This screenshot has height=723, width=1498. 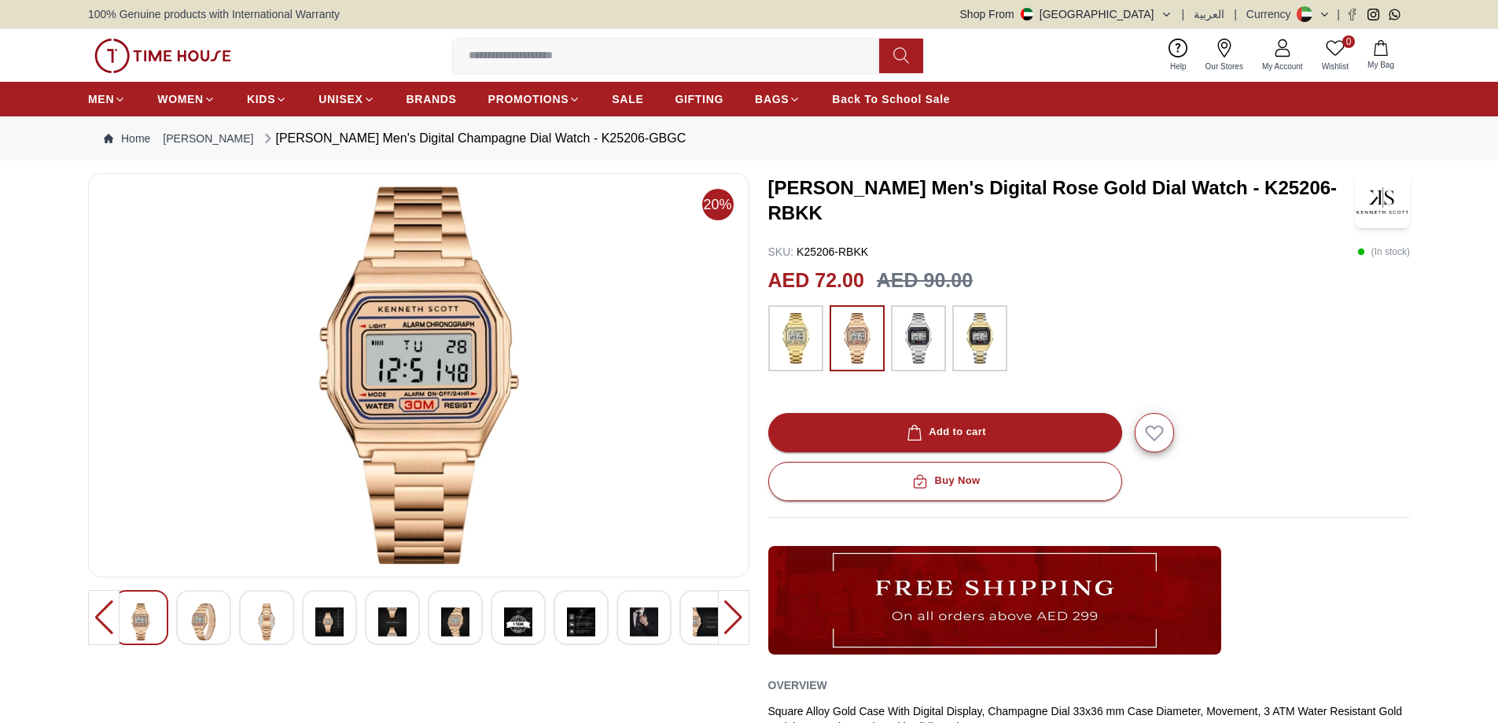 What do you see at coordinates (1373, 14) in the screenshot?
I see `a: Instagram` at bounding box center [1373, 14].